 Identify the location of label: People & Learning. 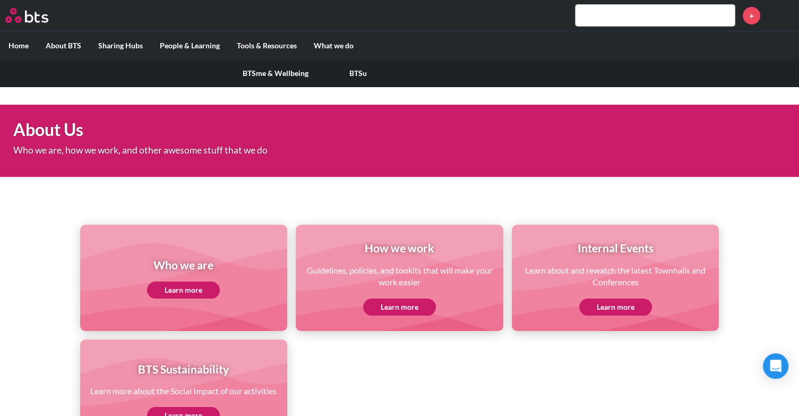
(189, 46).